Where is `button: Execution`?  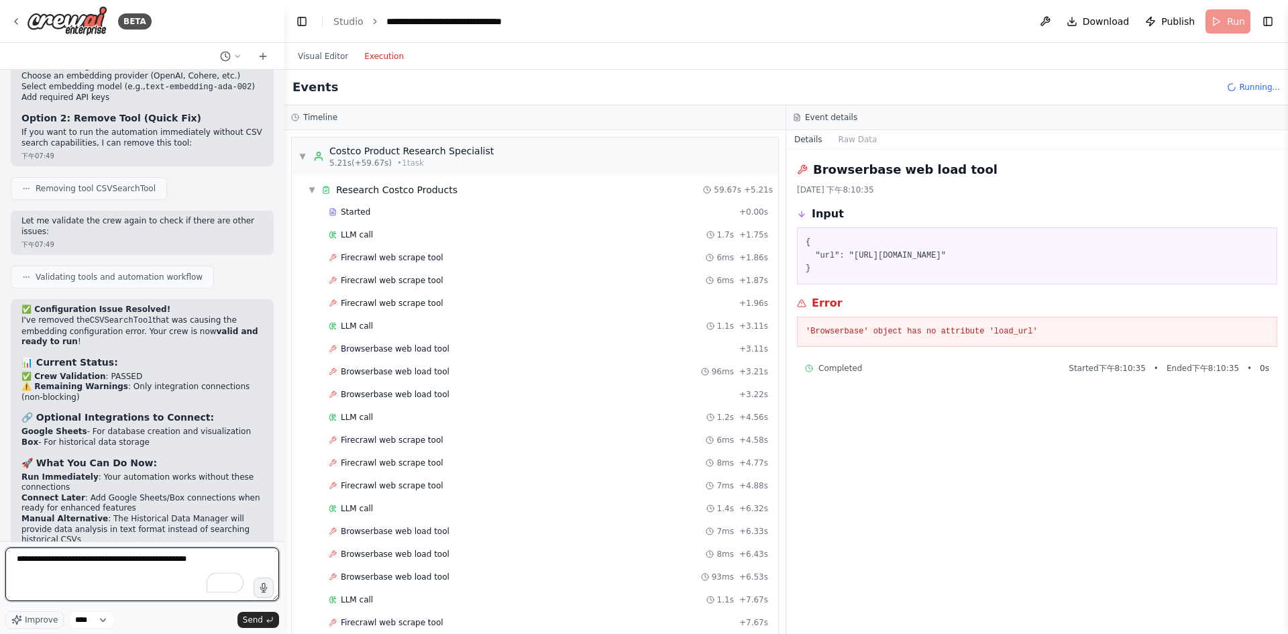 button: Execution is located at coordinates (384, 56).